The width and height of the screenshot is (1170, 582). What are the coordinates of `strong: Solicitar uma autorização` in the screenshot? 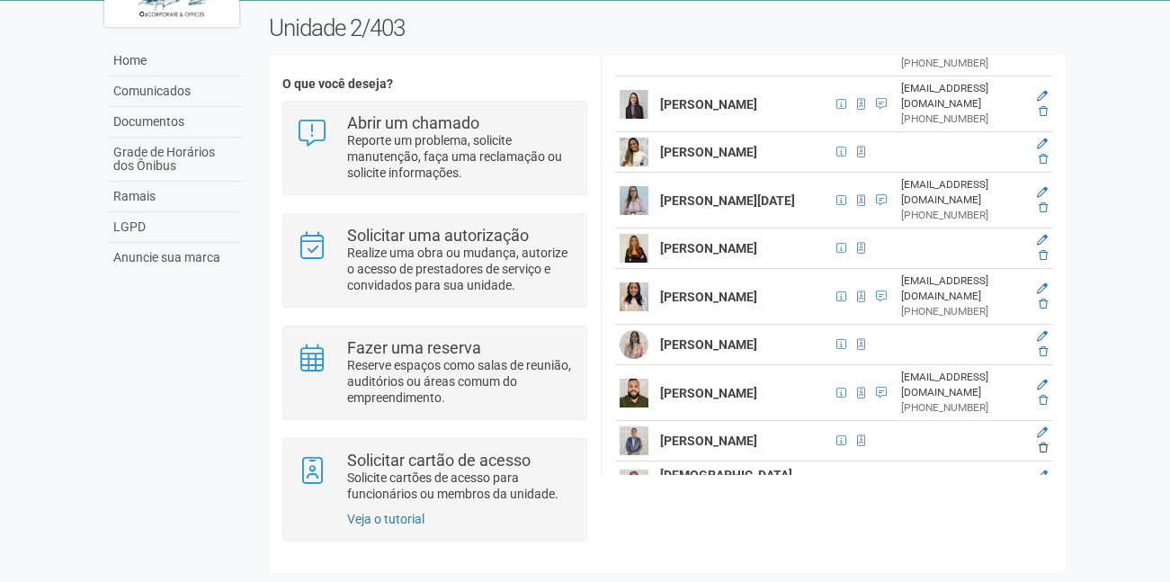 It's located at (438, 235).